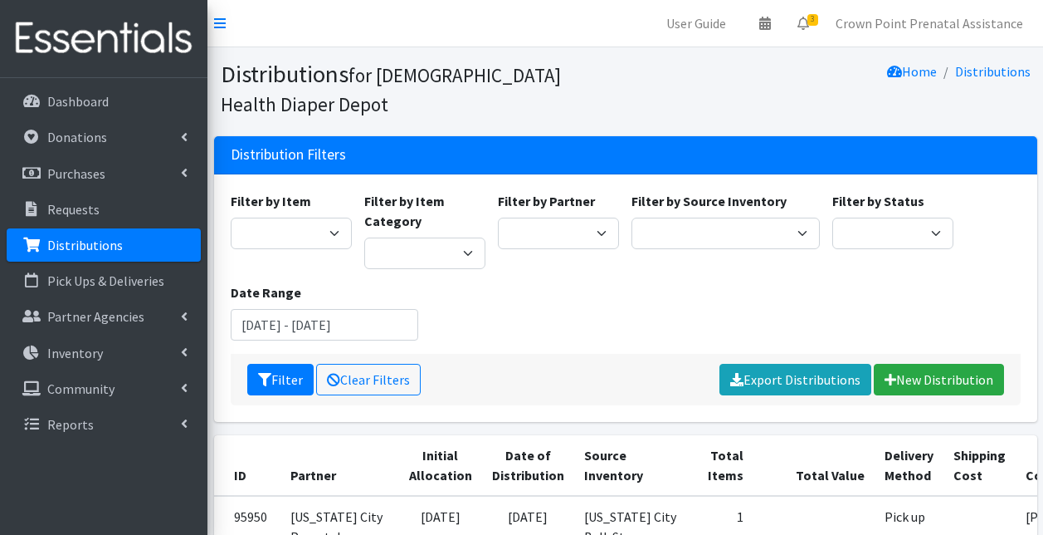 This screenshot has width=1043, height=535. I want to click on a: Reports, so click(104, 424).